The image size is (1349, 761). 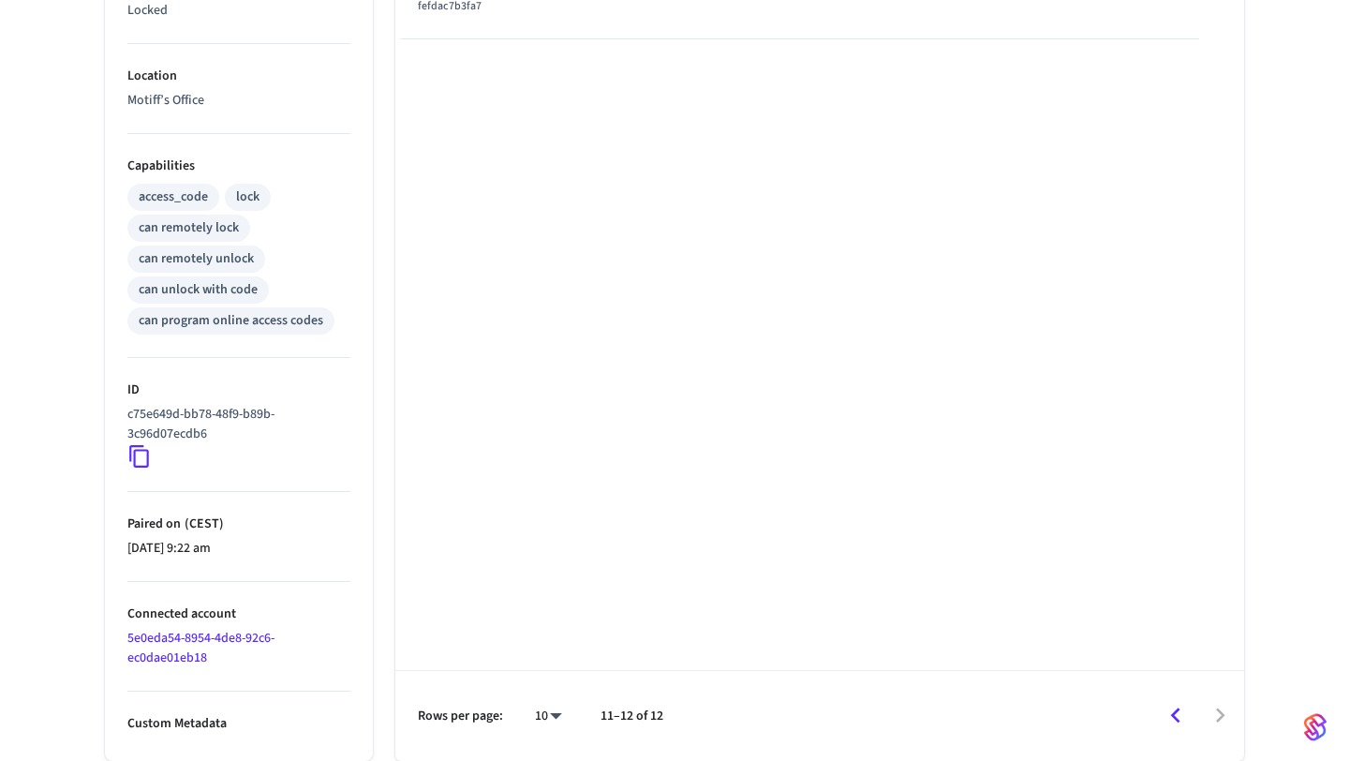 What do you see at coordinates (235, 424) in the screenshot?
I see `p: c75e649d-bb78-48f9-b89b-3c96d07ecdb6` at bounding box center [235, 424].